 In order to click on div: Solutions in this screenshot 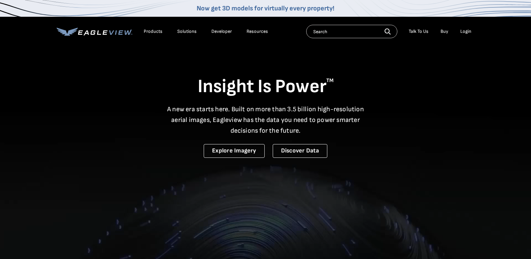, I will do `click(187, 31)`.